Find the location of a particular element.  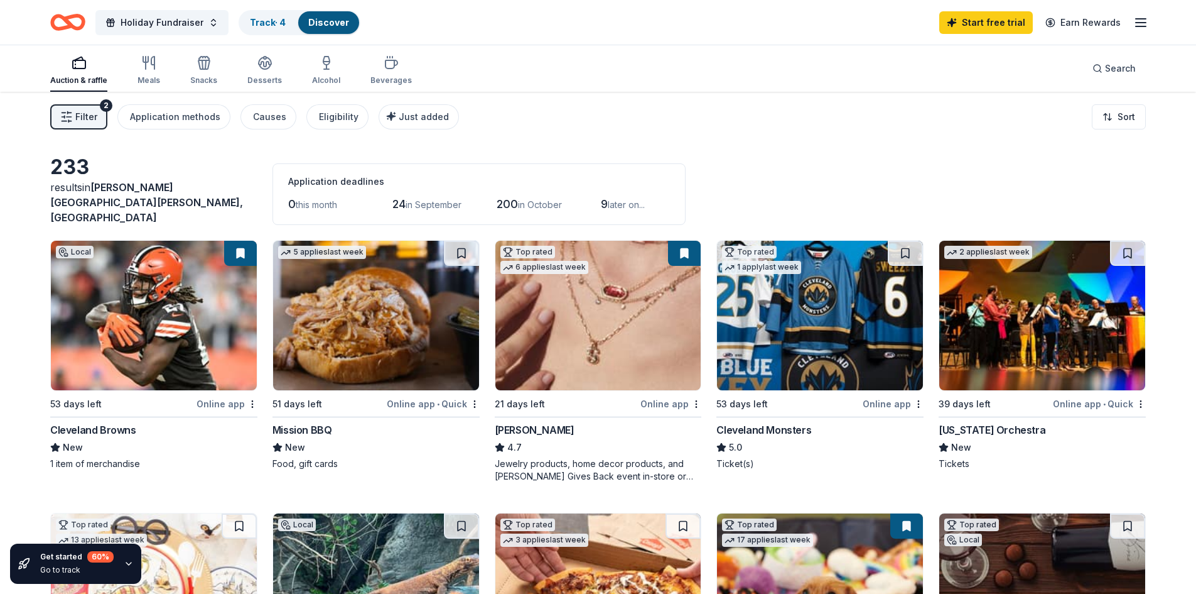

span: in September is located at coordinates (433, 204).